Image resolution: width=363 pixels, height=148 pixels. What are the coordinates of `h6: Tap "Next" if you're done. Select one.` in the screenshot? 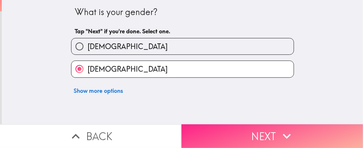 It's located at (183, 31).